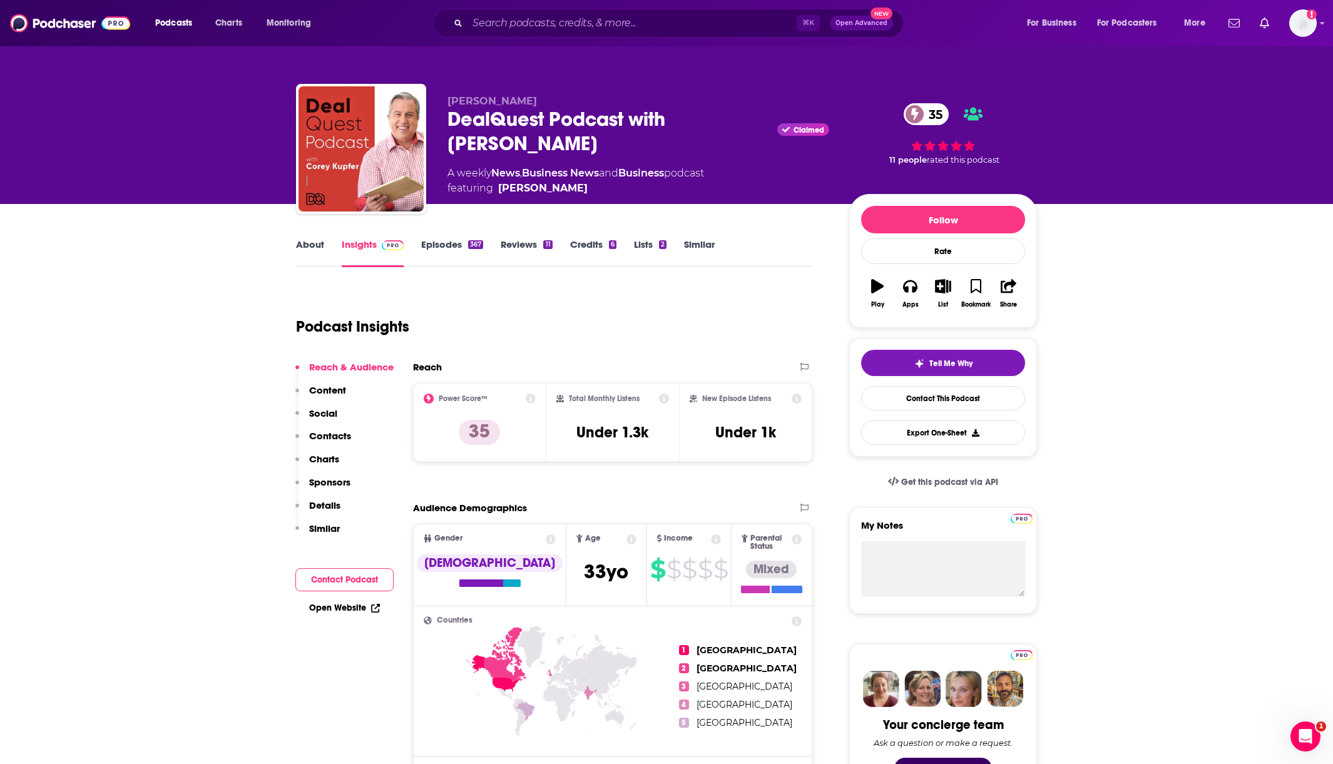 Image resolution: width=1333 pixels, height=764 pixels. What do you see at coordinates (448, 538) in the screenshot?
I see `span: Gender` at bounding box center [448, 538].